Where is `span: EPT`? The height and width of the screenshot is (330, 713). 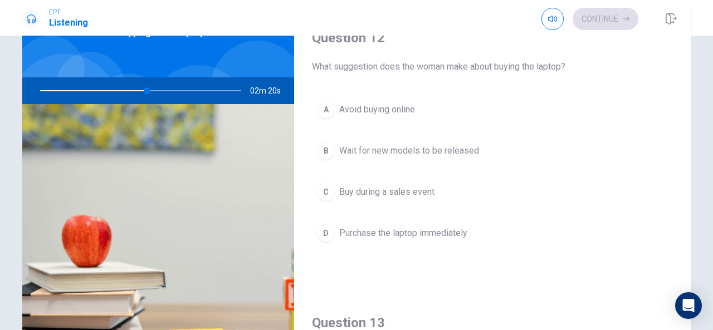
span: EPT is located at coordinates (69, 12).